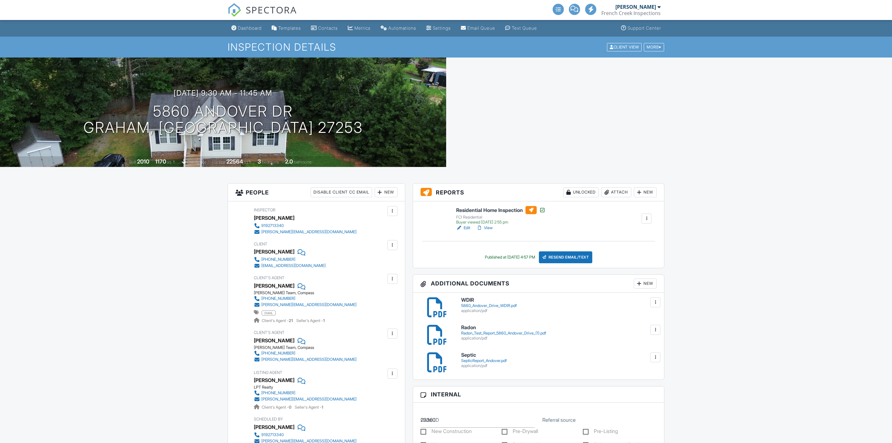 This screenshot has width=892, height=443. I want to click on span: bathrooms, so click(303, 162).